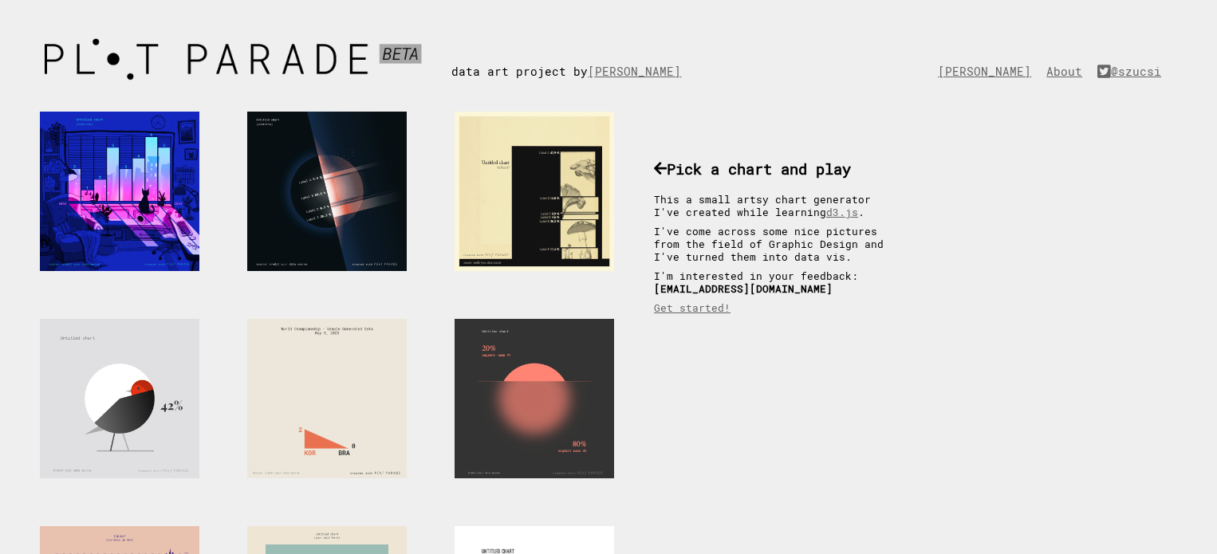  I want to click on a: Get started!, so click(692, 308).